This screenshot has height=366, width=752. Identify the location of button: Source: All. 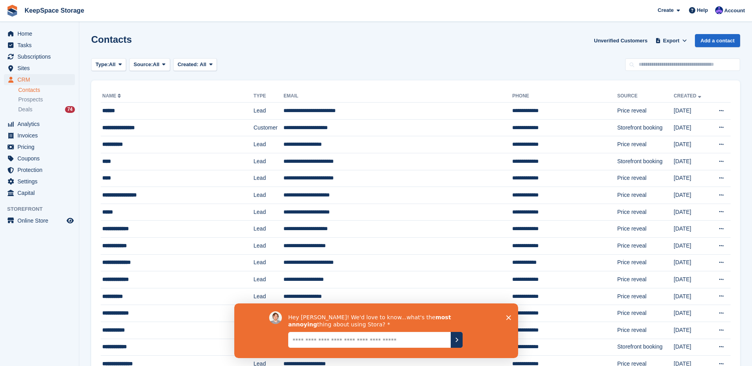
(150, 65).